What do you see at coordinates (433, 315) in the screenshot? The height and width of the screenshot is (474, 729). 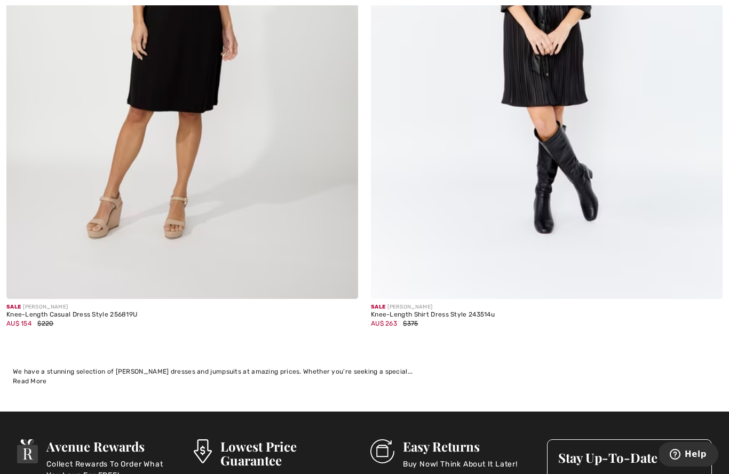 I see `div: Knee-Length Shirt Dress Style 243514u` at bounding box center [433, 315].